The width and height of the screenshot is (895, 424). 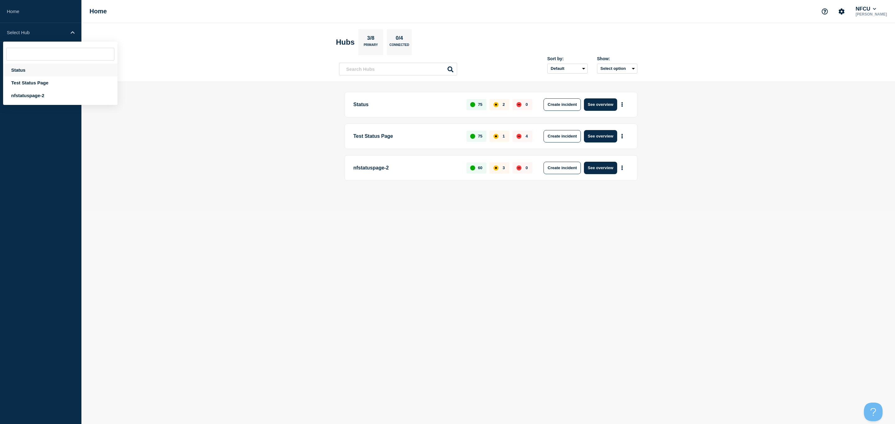 What do you see at coordinates (617, 69) in the screenshot?
I see `button: Select option` at bounding box center [617, 69].